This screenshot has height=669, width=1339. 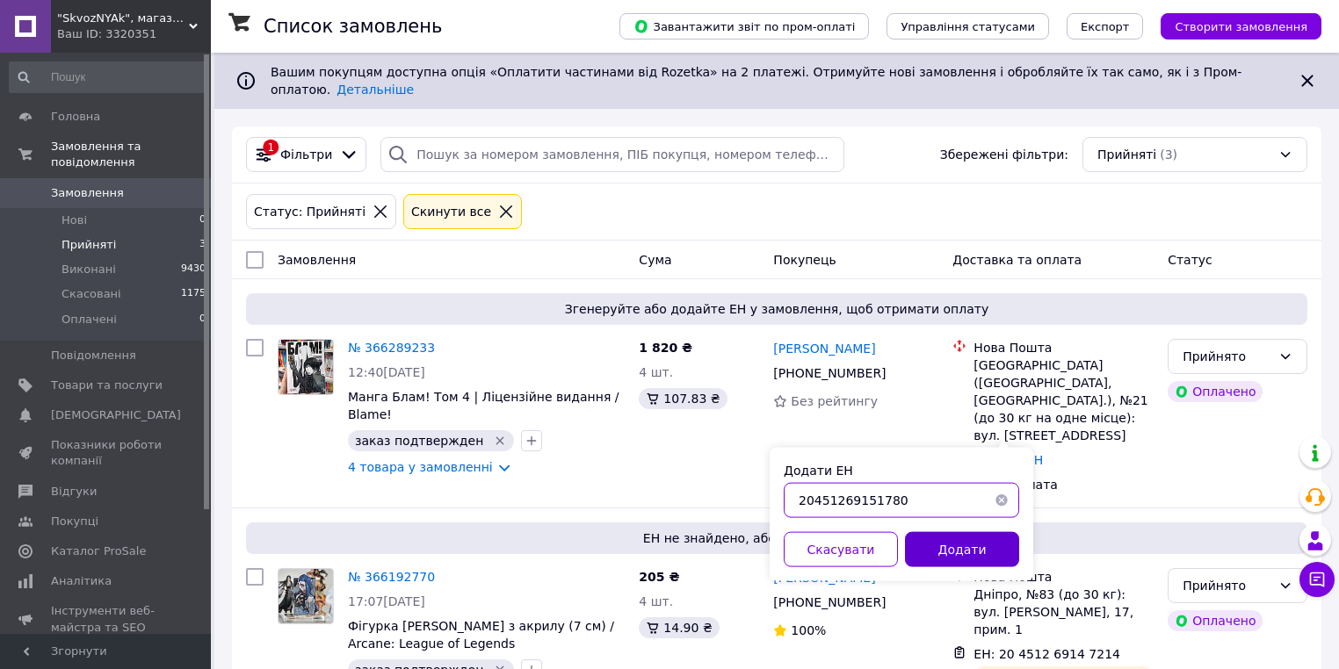 What do you see at coordinates (106, 386) in the screenshot?
I see `span: Товари та послуги` at bounding box center [106, 386].